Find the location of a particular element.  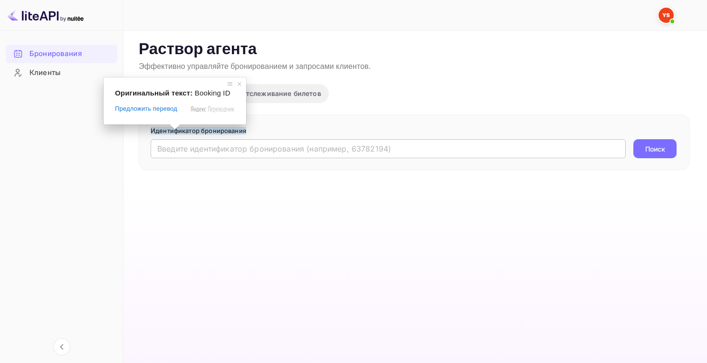

span: Предложить перевод is located at coordinates (146, 109).